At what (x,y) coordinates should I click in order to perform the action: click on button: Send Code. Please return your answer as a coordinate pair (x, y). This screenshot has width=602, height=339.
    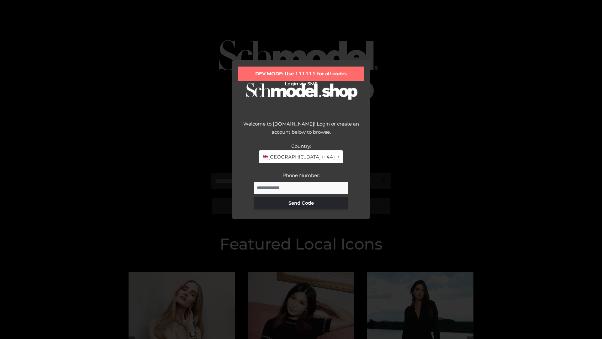
    Looking at the image, I should click on (301, 203).